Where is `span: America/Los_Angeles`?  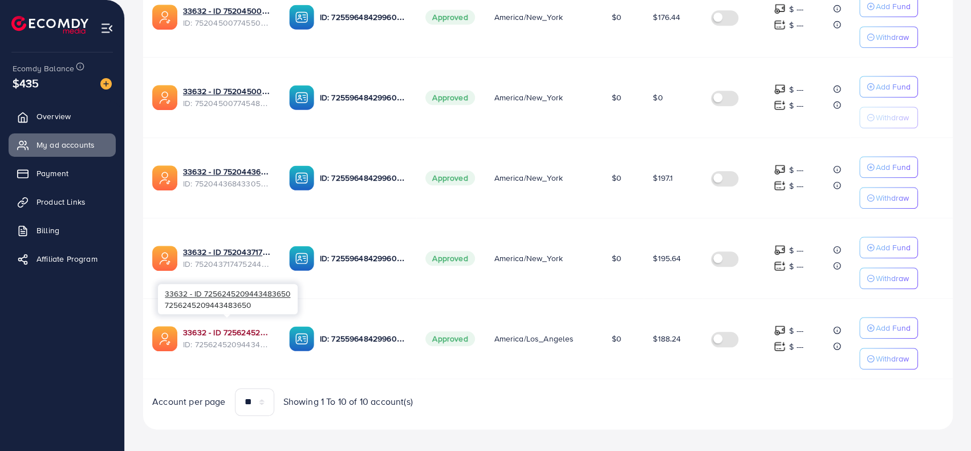 span: America/Los_Angeles is located at coordinates (534, 339).